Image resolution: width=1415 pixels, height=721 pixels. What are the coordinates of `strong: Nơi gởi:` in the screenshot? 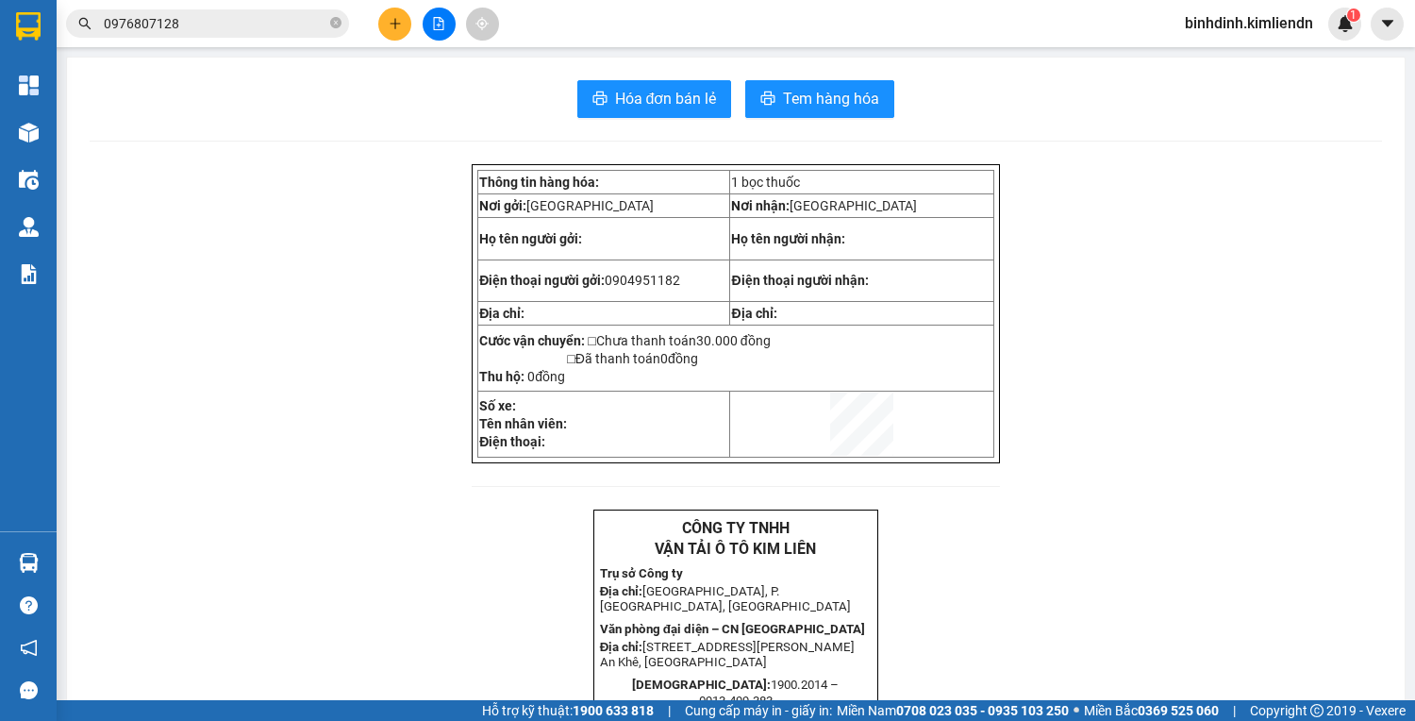 It's located at (503, 206).